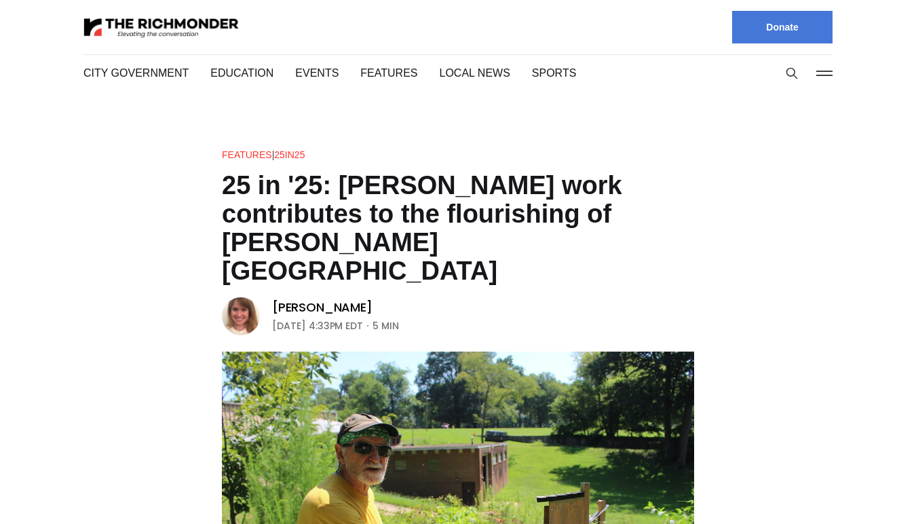  Describe the element at coordinates (792, 73) in the screenshot. I see `button: Search this site` at that location.